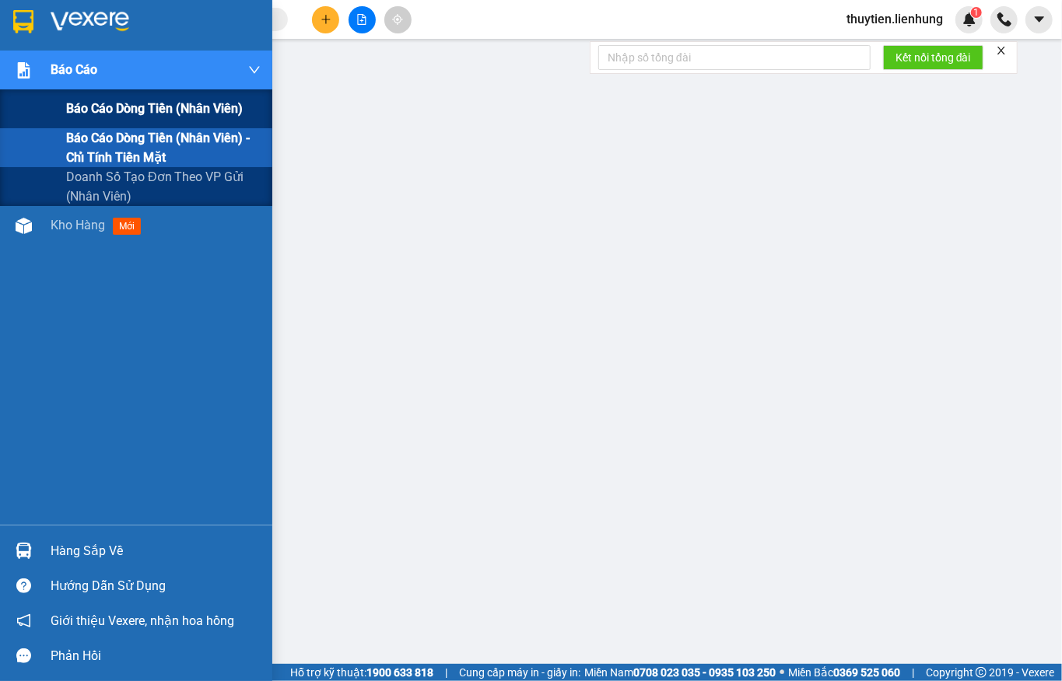 This screenshot has width=1062, height=681. What do you see at coordinates (23, 22) in the screenshot?
I see `img: logo-vxr` at bounding box center [23, 22].